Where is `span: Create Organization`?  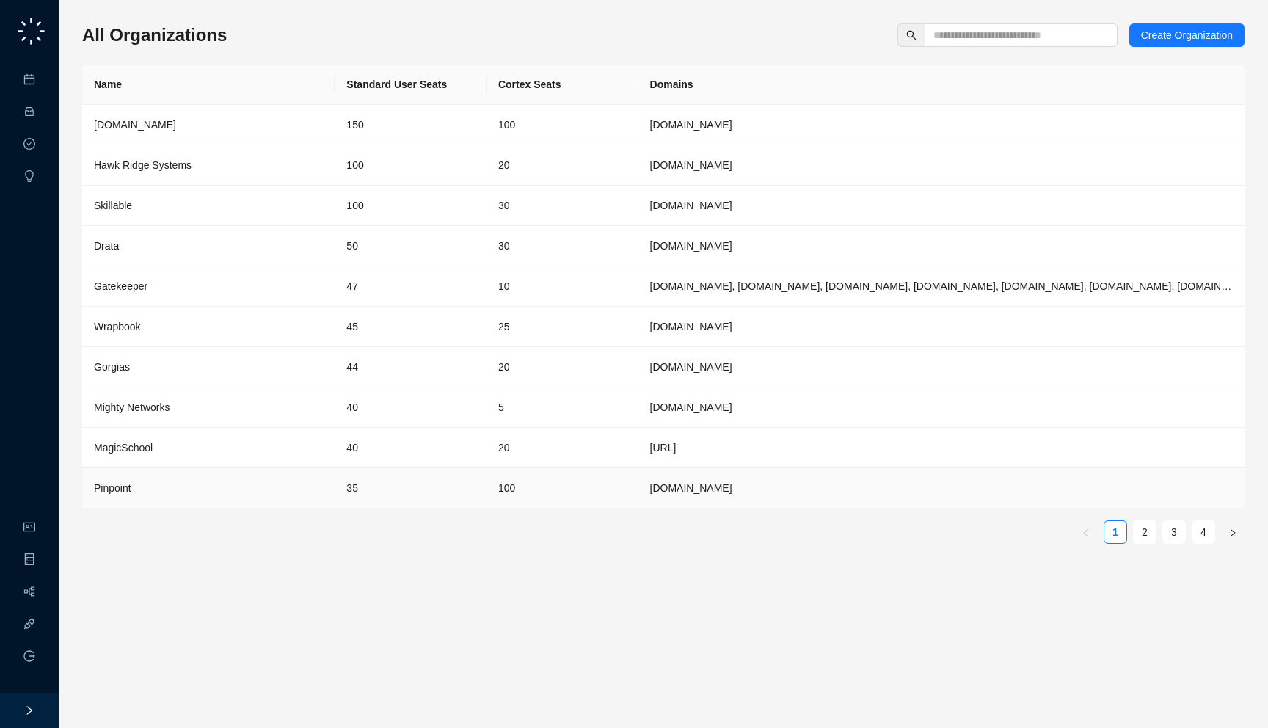 span: Create Organization is located at coordinates (1187, 35).